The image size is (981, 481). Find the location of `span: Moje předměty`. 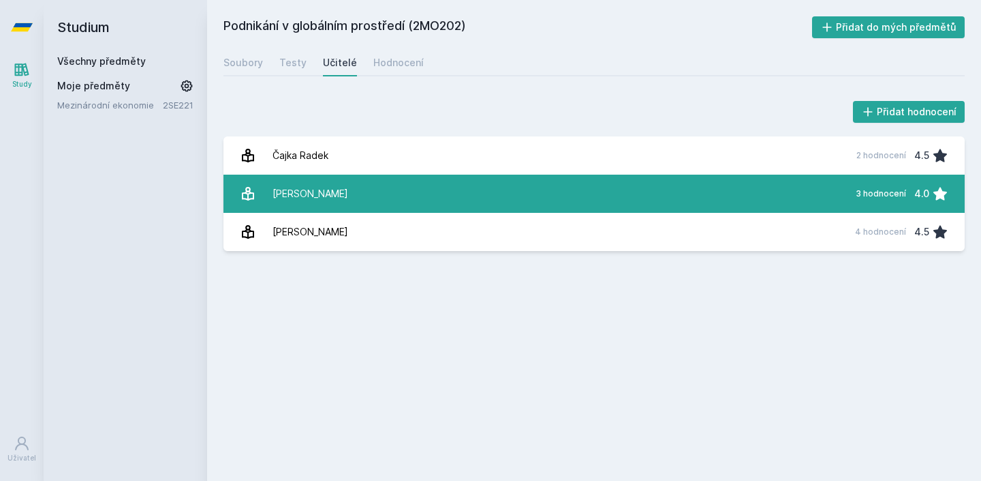

span: Moje předměty is located at coordinates (93, 86).